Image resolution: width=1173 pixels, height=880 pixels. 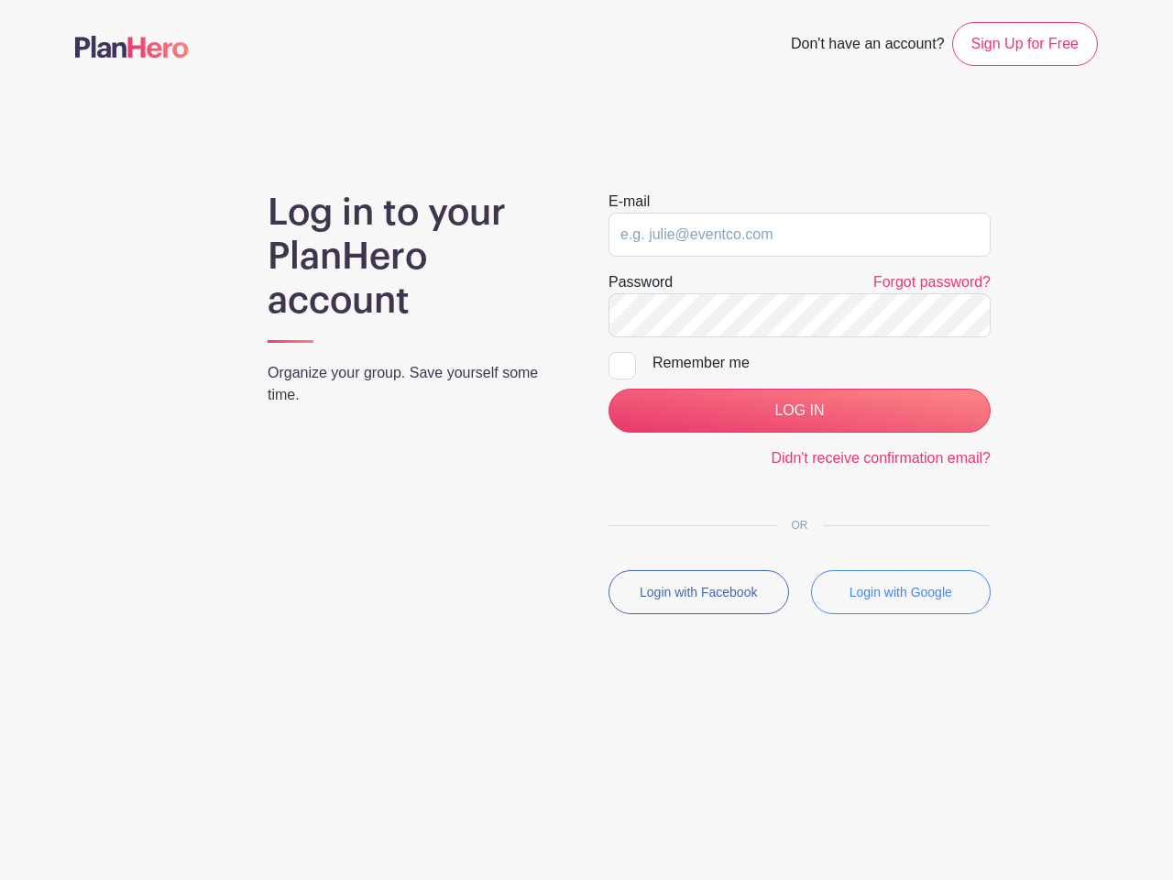 I want to click on a: Forgot password?, so click(x=932, y=281).